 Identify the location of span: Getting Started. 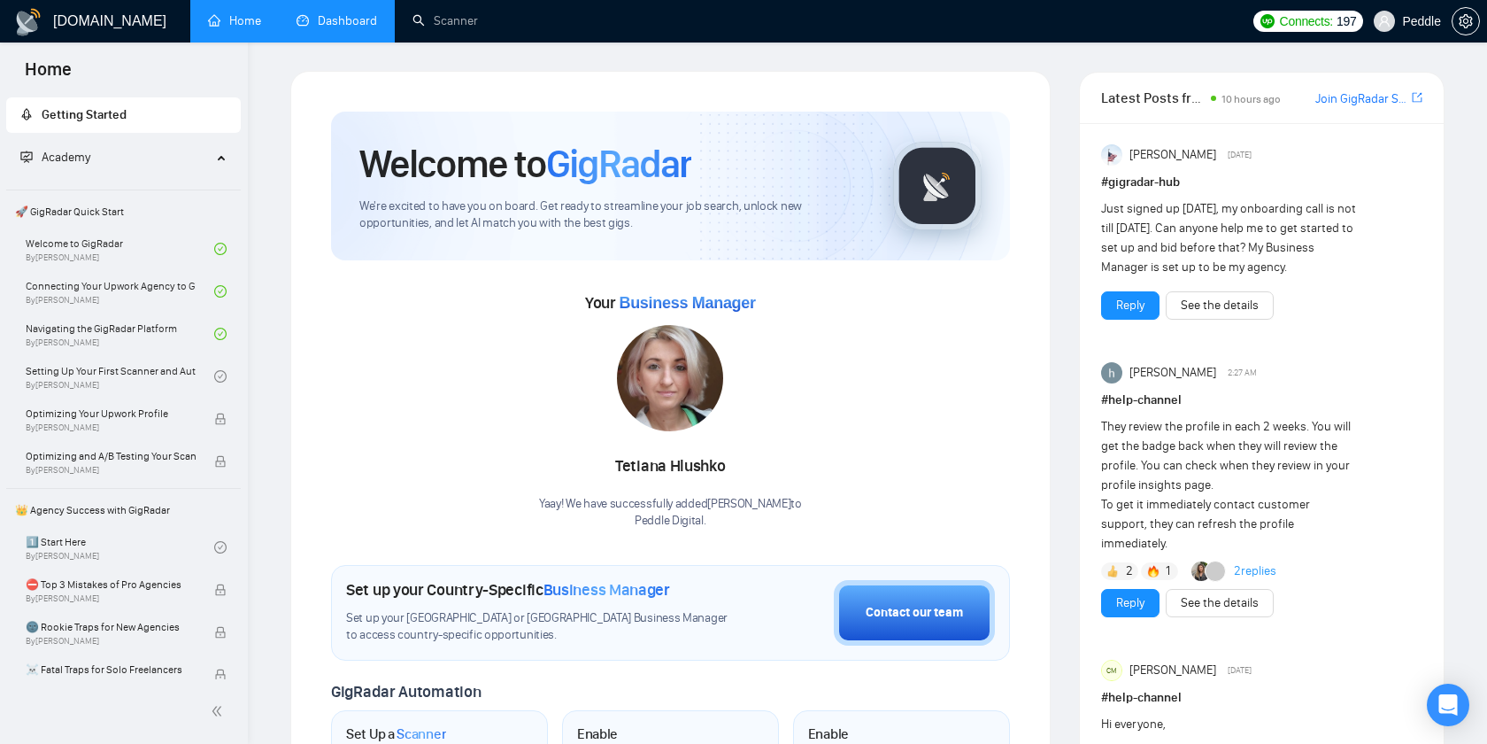
(84, 114).